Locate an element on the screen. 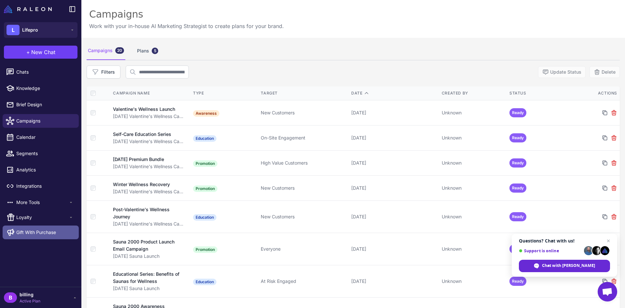 This screenshot has height=308, width=625. span: Integrations is located at coordinates (45, 186).